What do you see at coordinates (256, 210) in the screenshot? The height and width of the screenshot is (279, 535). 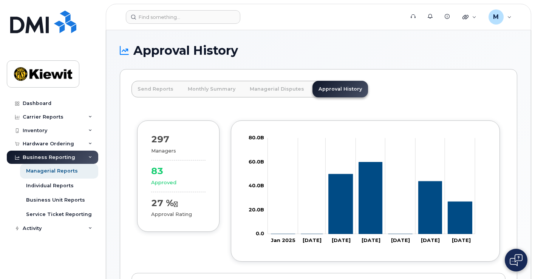 I see `tspan: 20.0B` at bounding box center [256, 210].